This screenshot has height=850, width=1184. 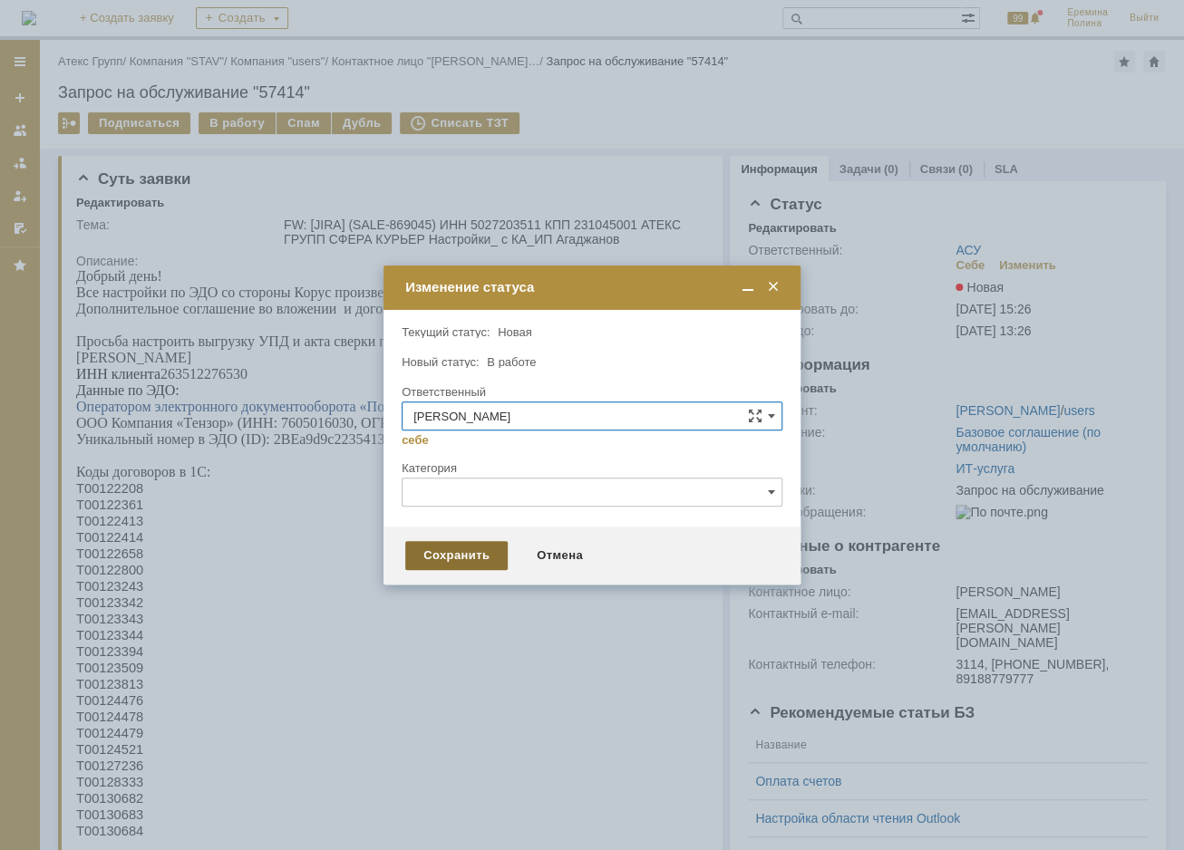 I want to click on label: Текущий статус:, so click(x=445, y=332).